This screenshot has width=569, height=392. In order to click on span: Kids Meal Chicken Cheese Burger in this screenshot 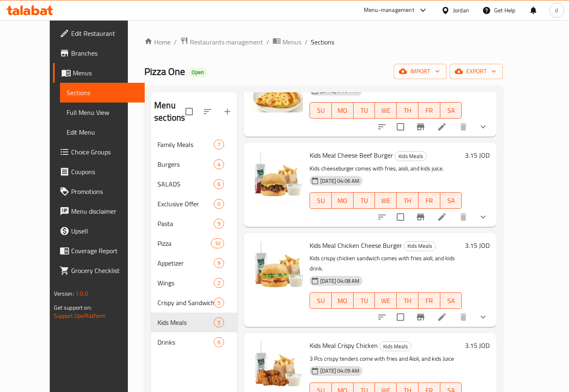, I will do `click(356, 245)`.